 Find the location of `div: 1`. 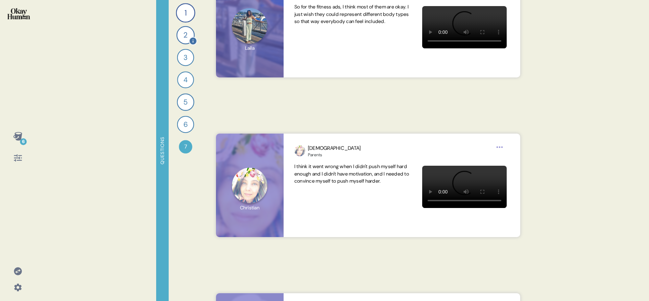

div: 1 is located at coordinates (185, 13).